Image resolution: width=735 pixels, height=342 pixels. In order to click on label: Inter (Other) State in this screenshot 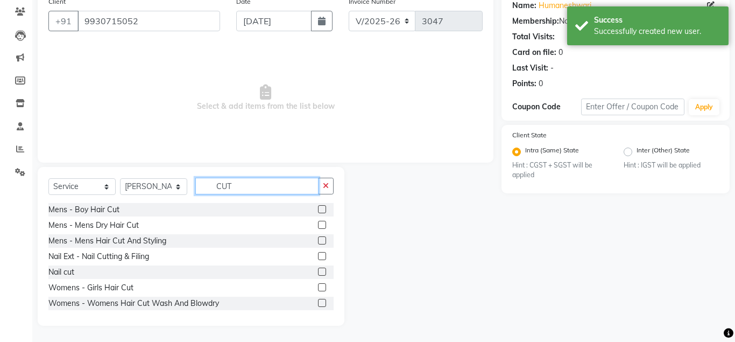, I will do `click(663, 152)`.